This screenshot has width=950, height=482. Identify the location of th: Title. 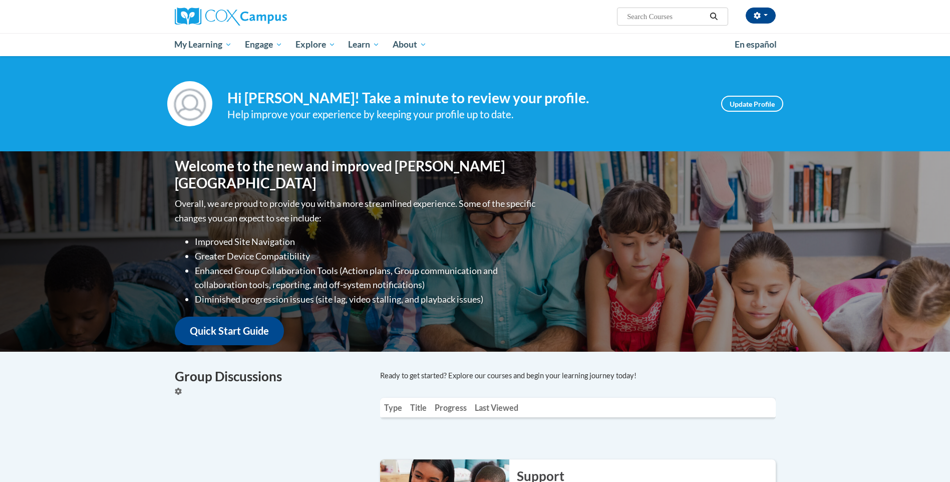
(418, 407).